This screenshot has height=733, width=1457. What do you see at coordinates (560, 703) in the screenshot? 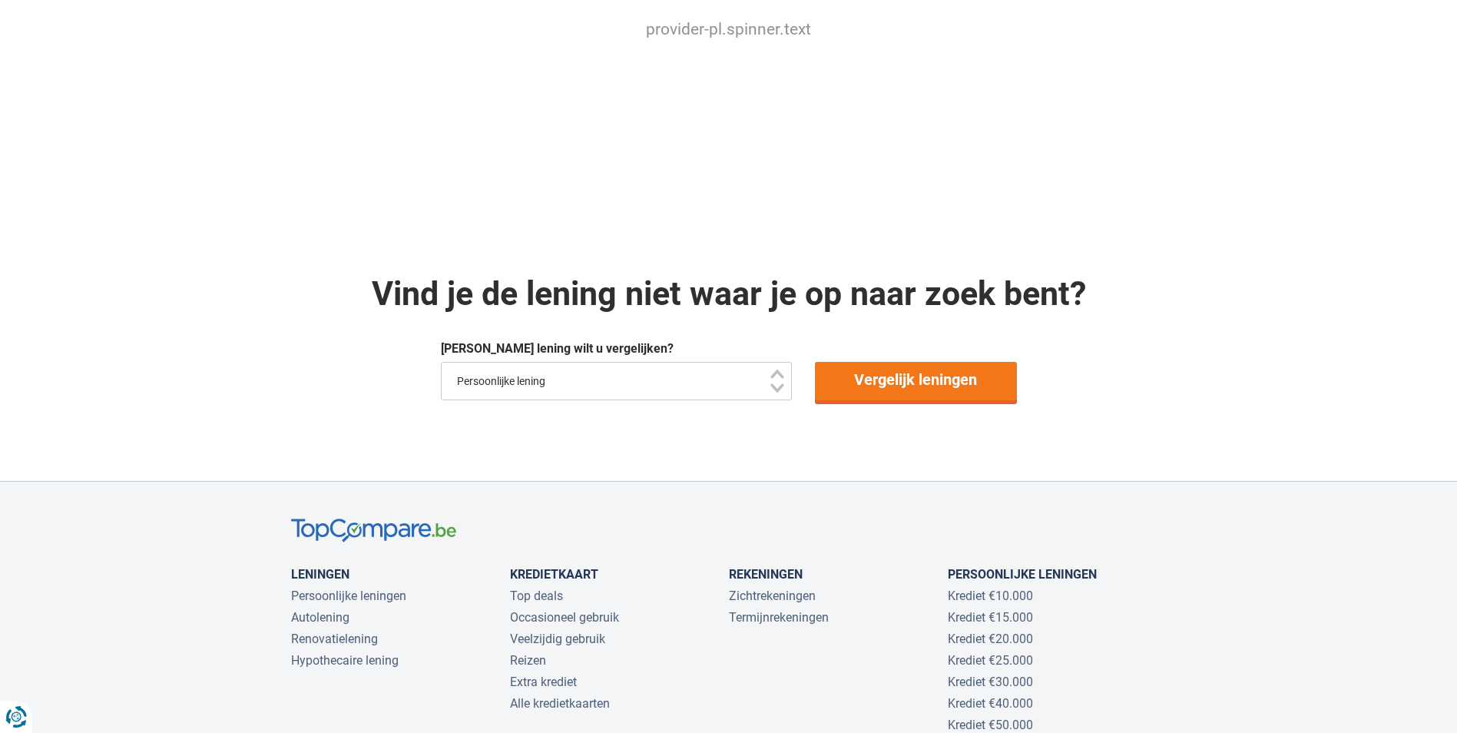
I see `a: Alle kredietkaarten` at bounding box center [560, 703].